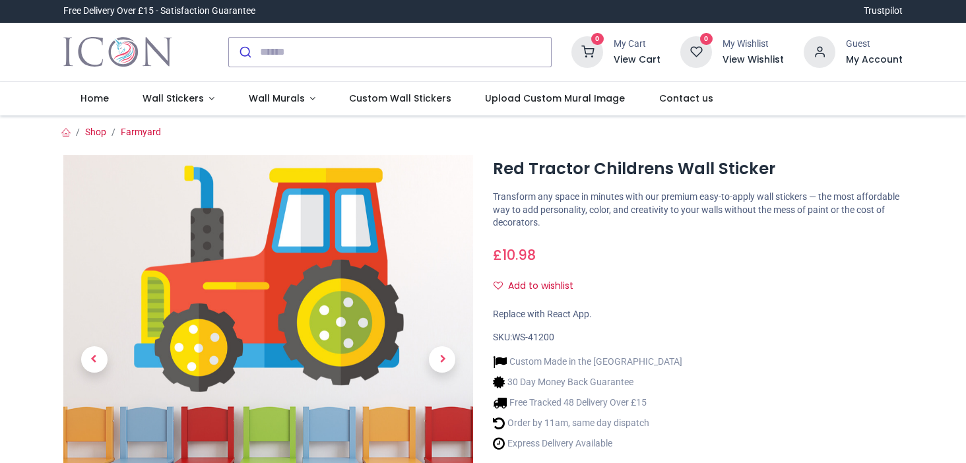 This screenshot has height=463, width=966. I want to click on button: Submit, so click(244, 52).